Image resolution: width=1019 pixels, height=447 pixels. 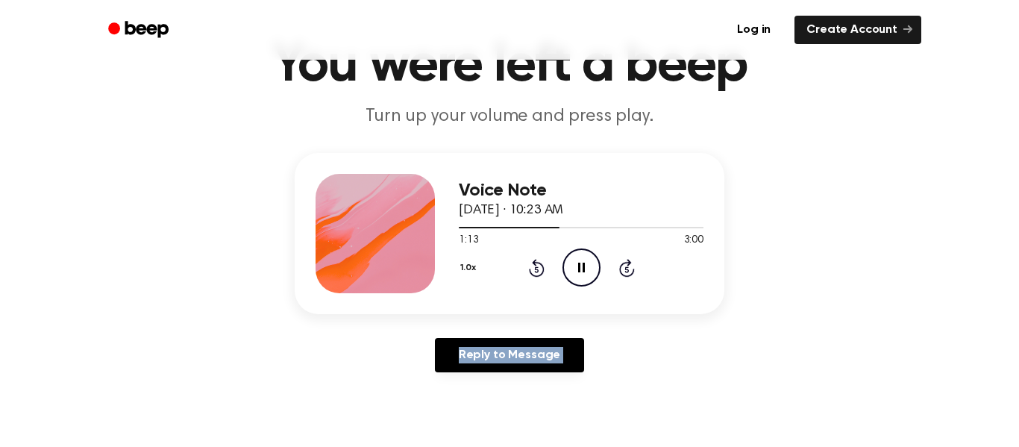 I want to click on span: 3:00, so click(x=694, y=240).